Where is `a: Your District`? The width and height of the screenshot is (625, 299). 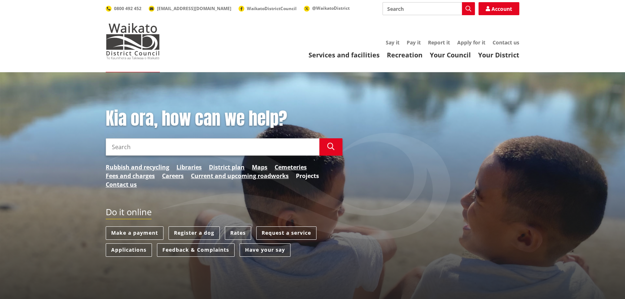 a: Your District is located at coordinates (498, 55).